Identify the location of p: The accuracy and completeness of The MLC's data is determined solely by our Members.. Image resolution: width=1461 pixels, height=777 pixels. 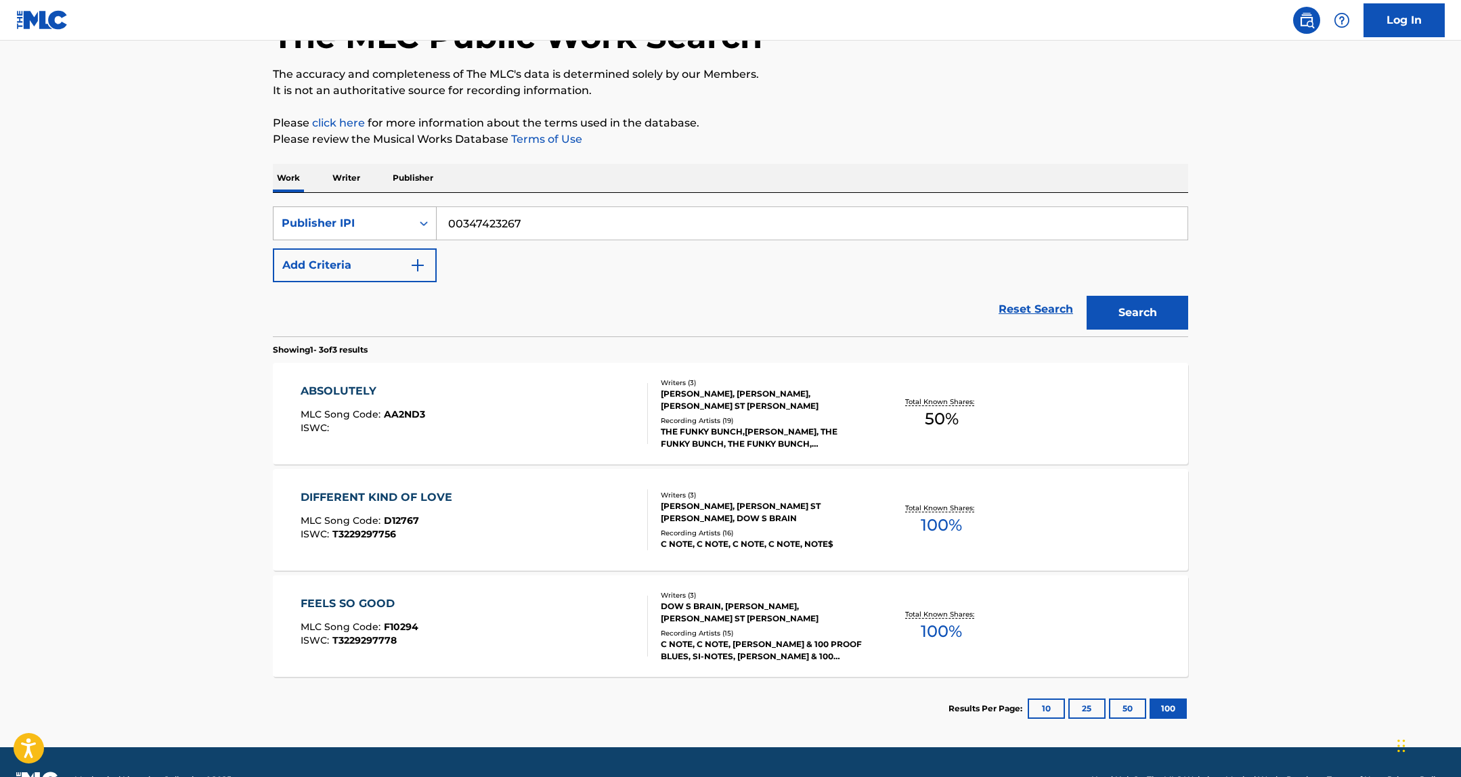
(731, 74).